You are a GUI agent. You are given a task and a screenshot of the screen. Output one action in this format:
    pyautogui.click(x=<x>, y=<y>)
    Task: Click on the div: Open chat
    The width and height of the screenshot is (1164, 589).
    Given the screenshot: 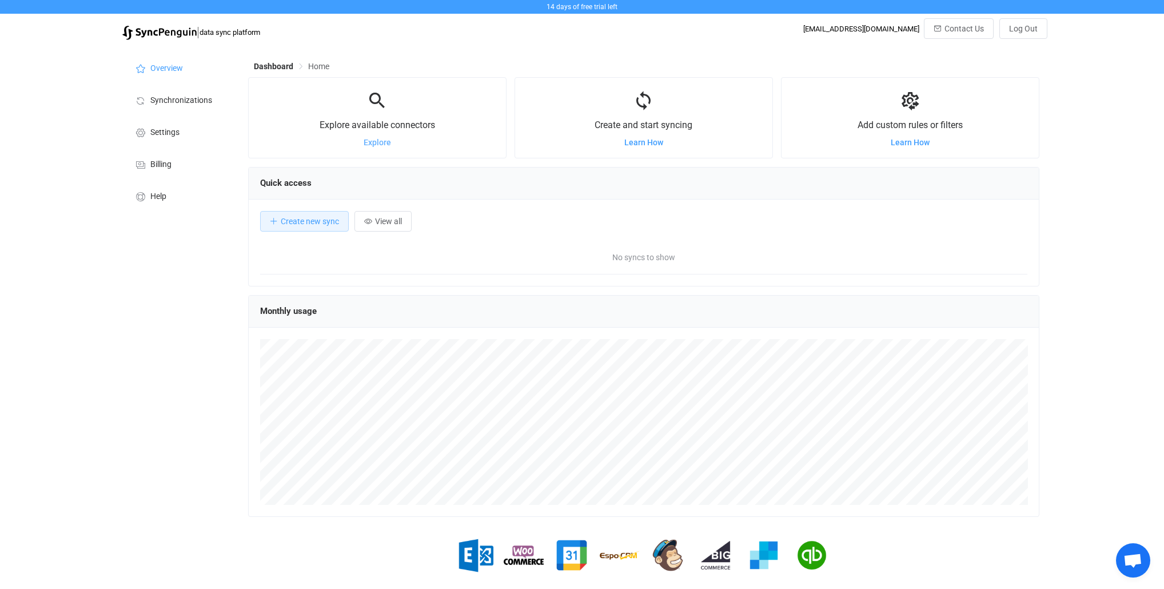 What is the action you would take?
    pyautogui.click(x=1133, y=560)
    